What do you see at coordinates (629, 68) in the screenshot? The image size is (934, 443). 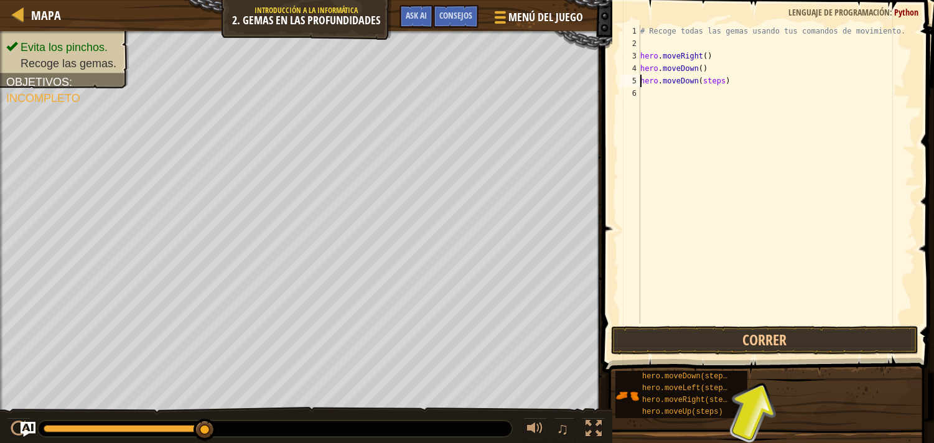 I see `div: 4` at bounding box center [629, 68].